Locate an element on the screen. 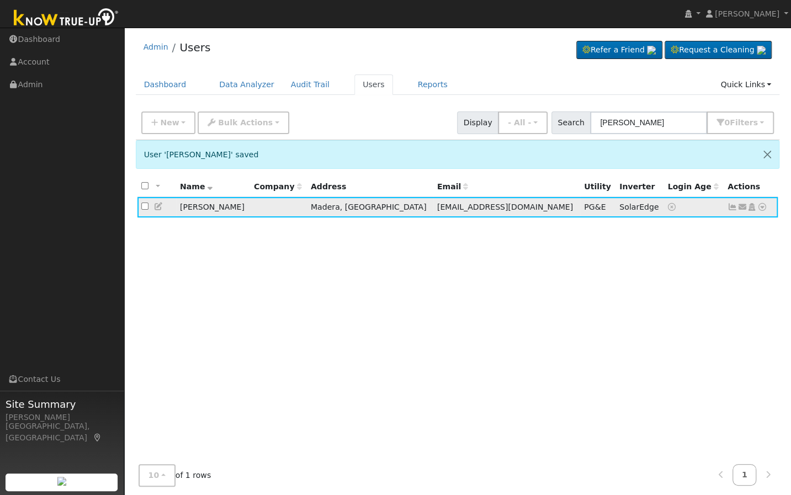 This screenshot has height=495, width=791. a: Reports is located at coordinates (433, 84).